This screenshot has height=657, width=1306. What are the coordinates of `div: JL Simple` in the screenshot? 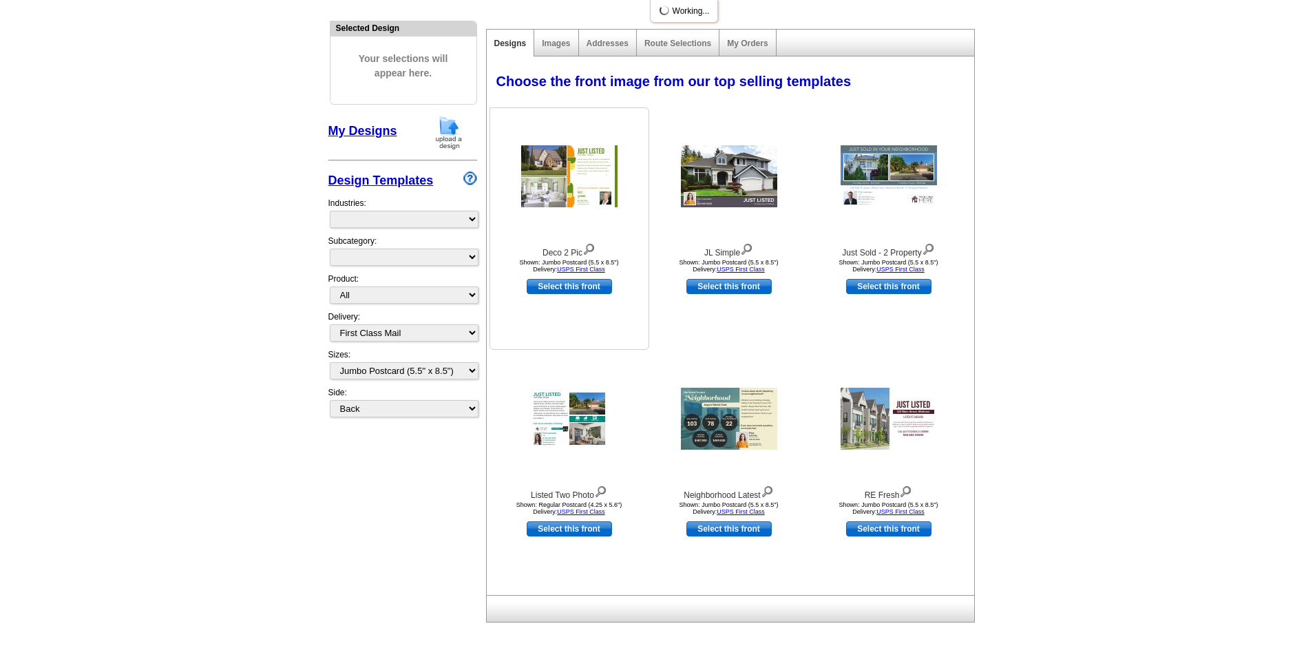 It's located at (729, 249).